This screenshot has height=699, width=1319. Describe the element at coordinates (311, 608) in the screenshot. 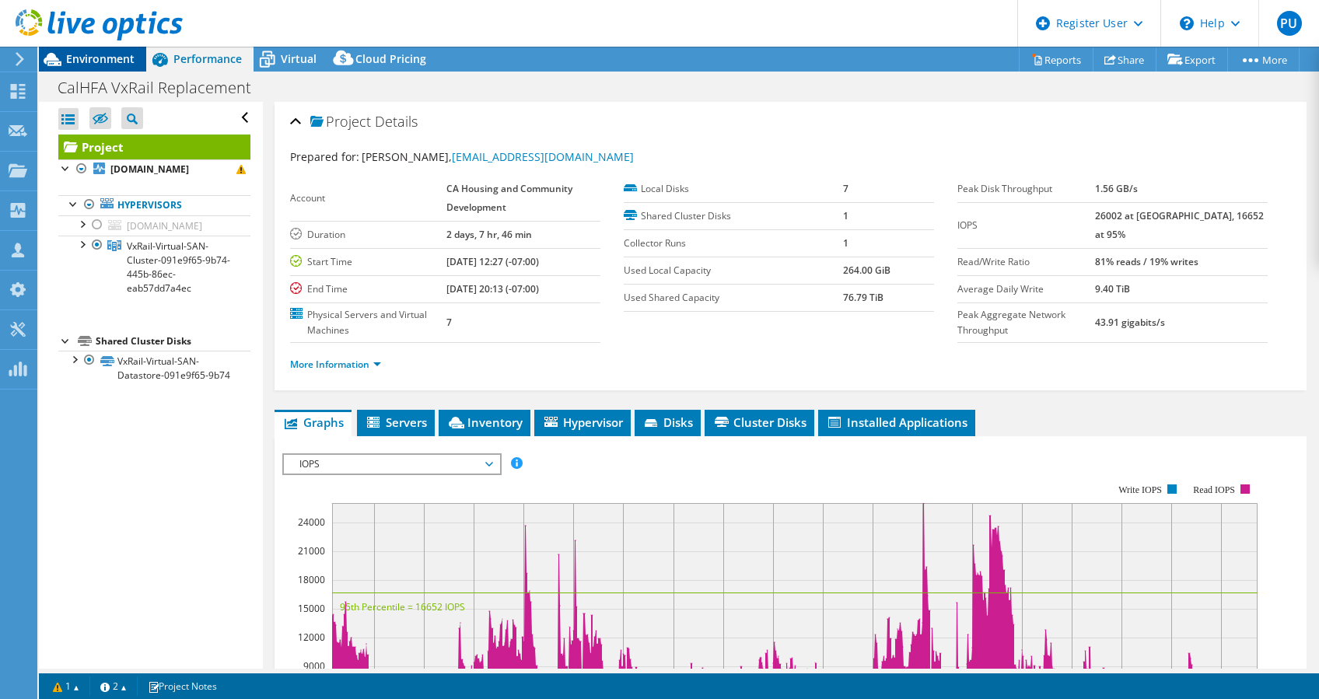

I see `text: 15000` at that location.